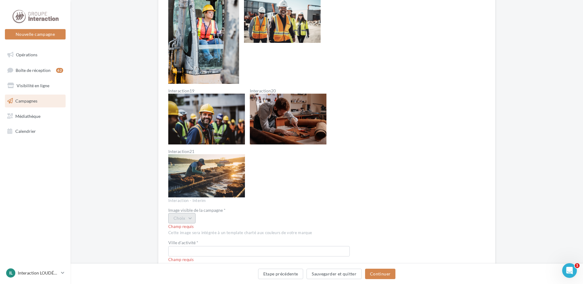 This screenshot has height=284, width=583. I want to click on span: IL, so click(11, 273).